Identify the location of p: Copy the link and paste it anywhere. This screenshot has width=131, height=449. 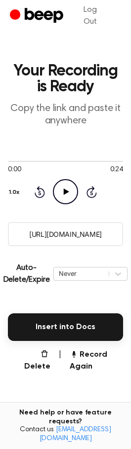
(65, 115).